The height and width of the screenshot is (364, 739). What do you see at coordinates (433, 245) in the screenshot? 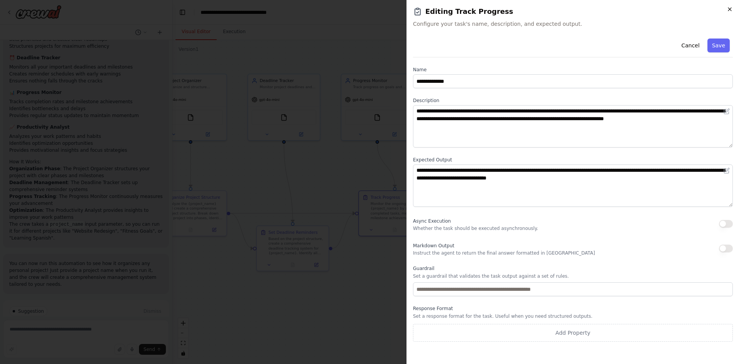
I see `span: Markdown Output` at bounding box center [433, 245].